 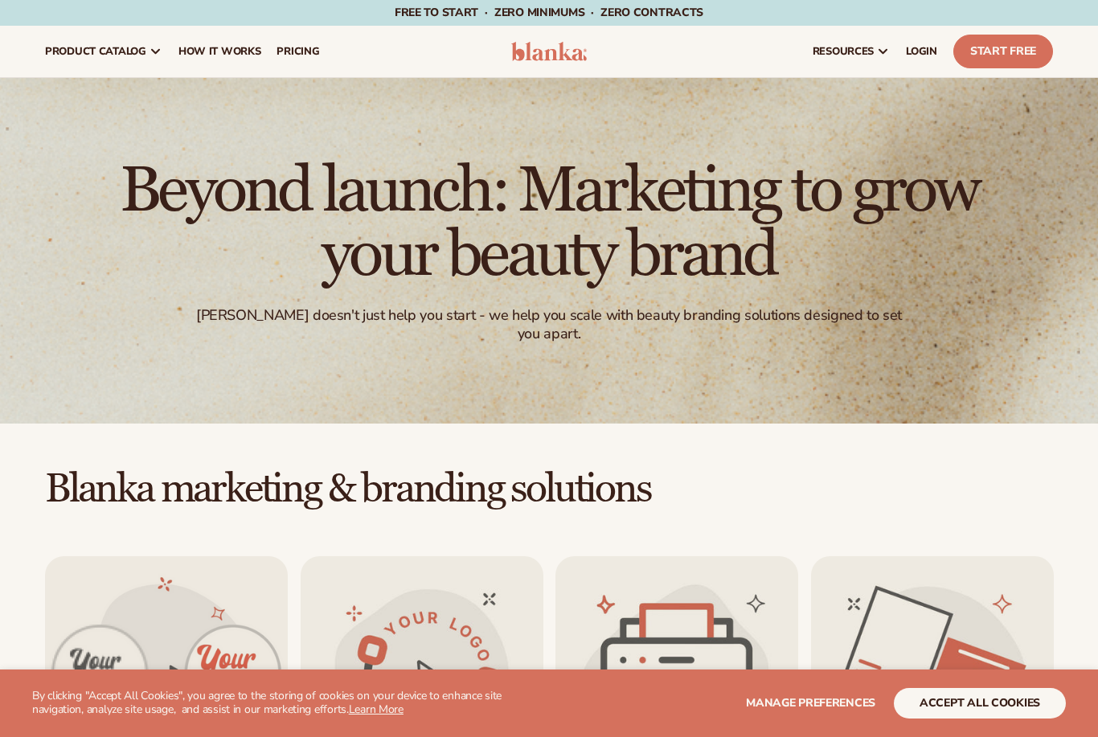 What do you see at coordinates (219, 51) in the screenshot?
I see `span: How It Works` at bounding box center [219, 51].